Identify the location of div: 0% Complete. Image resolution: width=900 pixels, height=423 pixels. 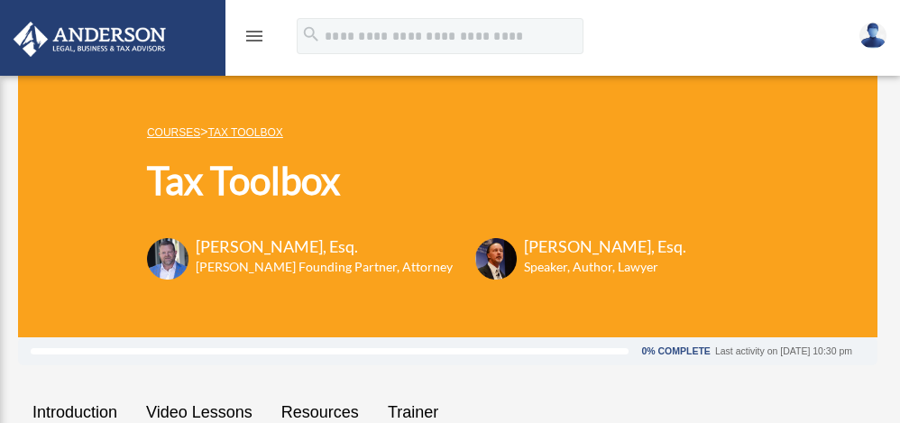
(676, 351).